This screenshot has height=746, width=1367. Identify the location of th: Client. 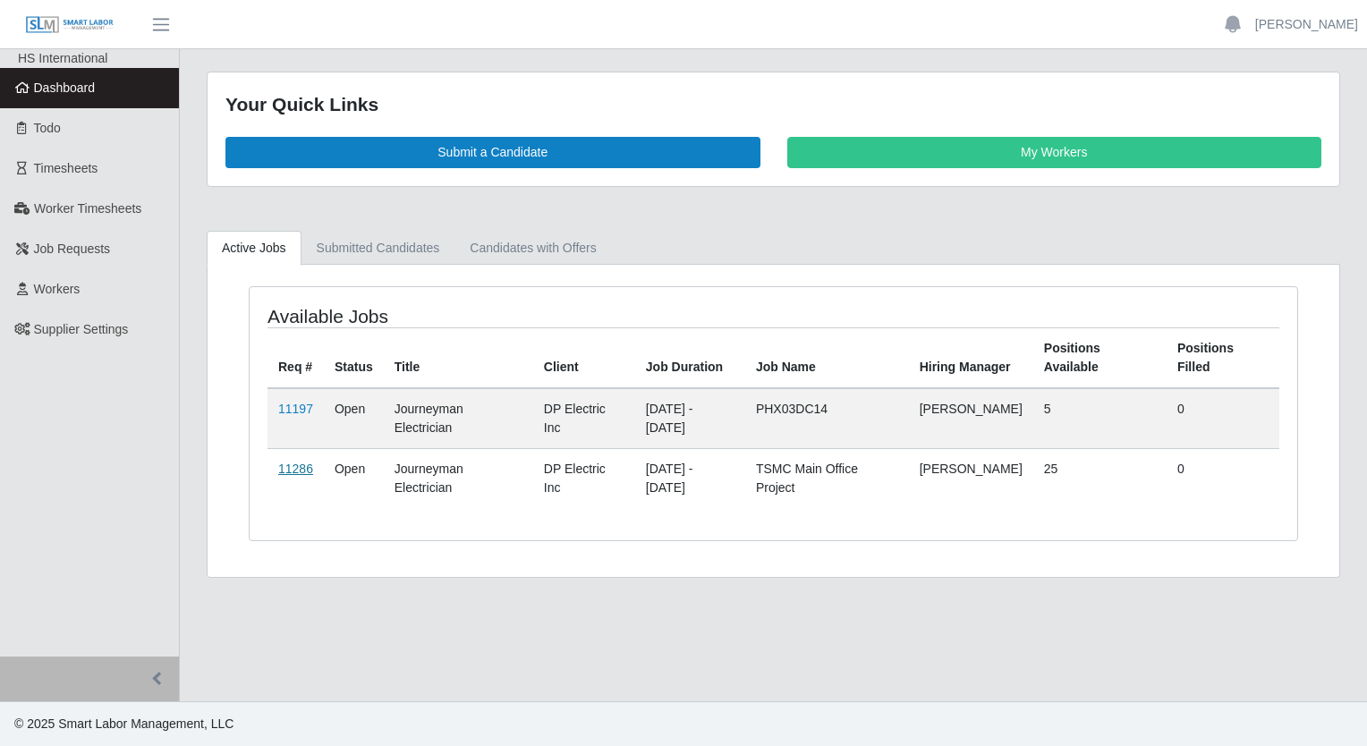
(584, 358).